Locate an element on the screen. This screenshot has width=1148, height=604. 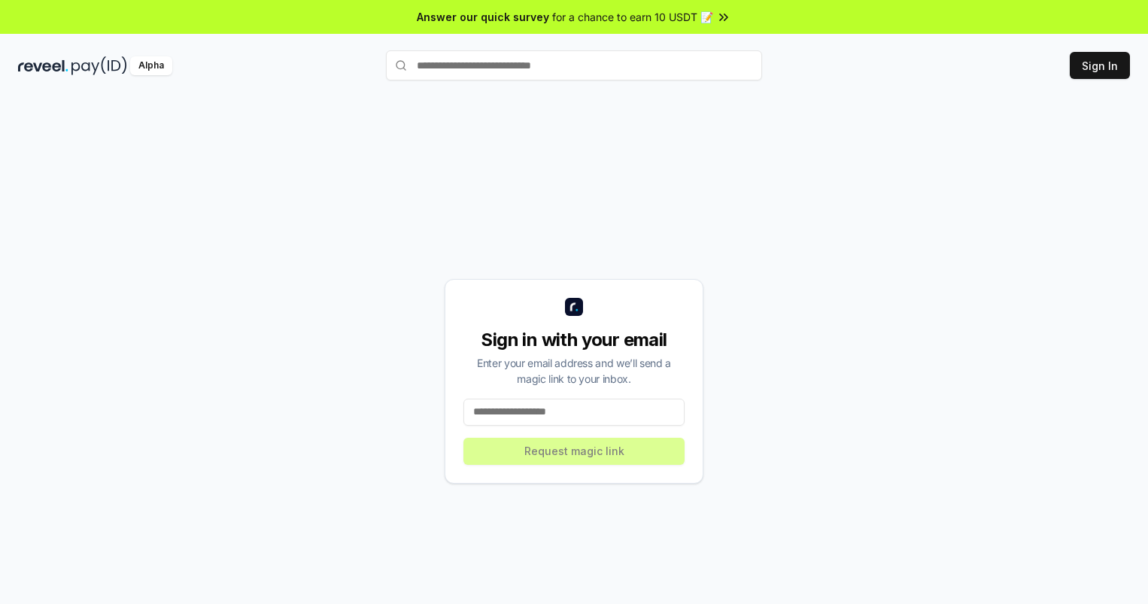
div: Enter your email address and we’ll send a magic link to your inbox. is located at coordinates (574, 371).